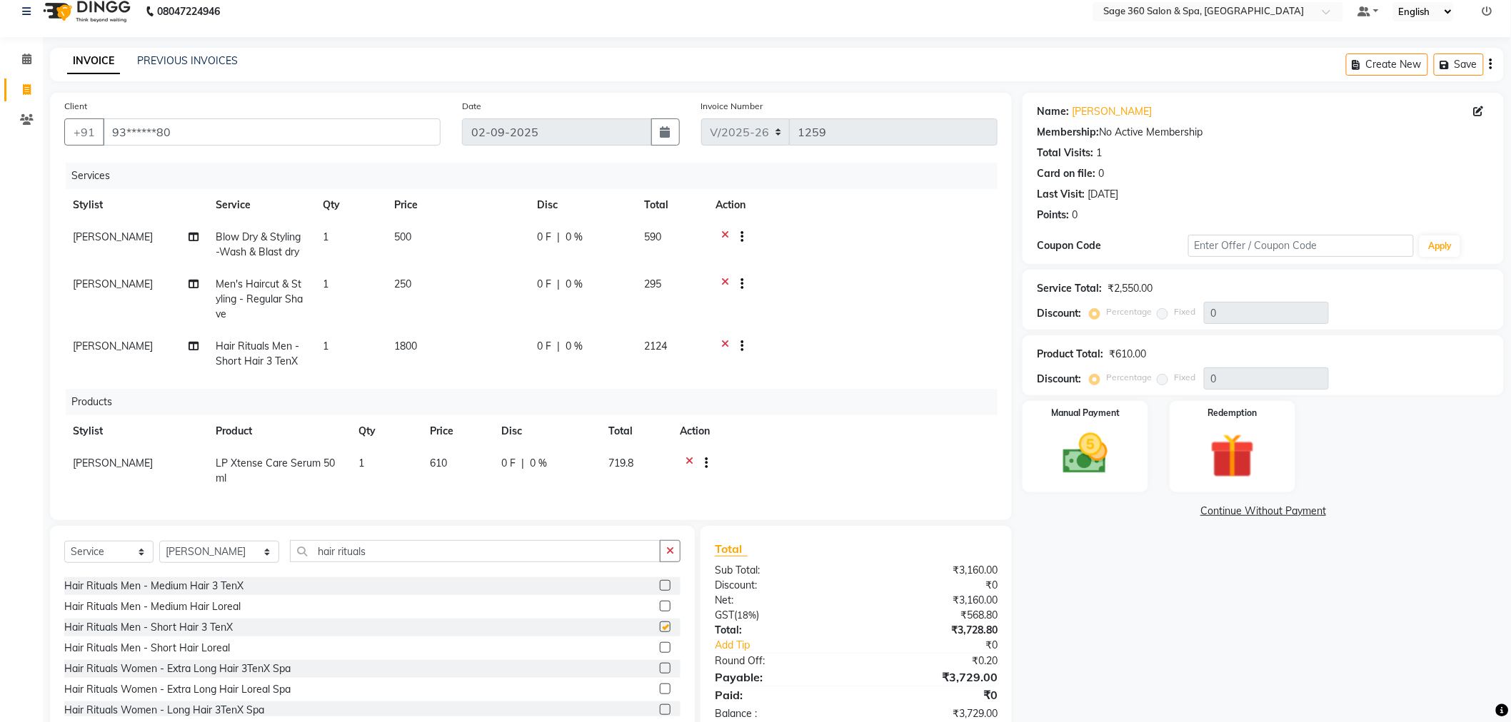  What do you see at coordinates (1127, 354) in the screenshot?
I see `div: ₹610.00` at bounding box center [1127, 354].